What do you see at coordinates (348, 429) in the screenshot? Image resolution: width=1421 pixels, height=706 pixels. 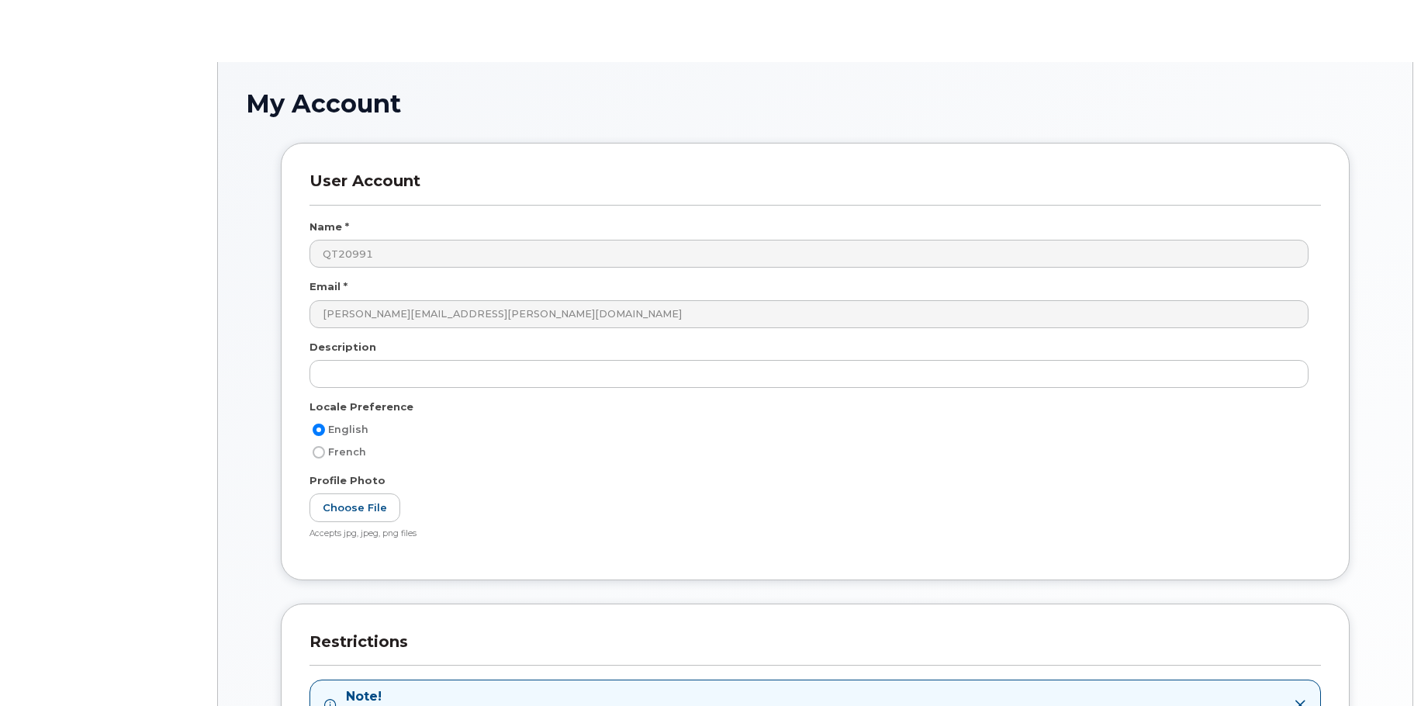 I see `span: English` at bounding box center [348, 429].